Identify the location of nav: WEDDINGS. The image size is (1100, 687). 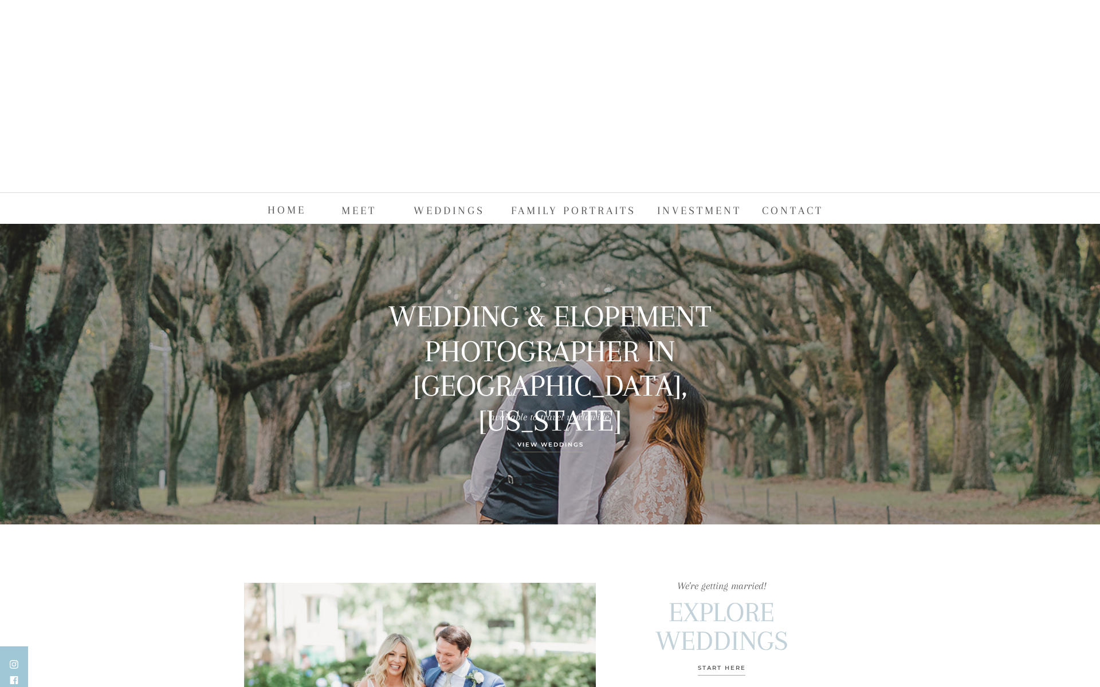
(449, 210).